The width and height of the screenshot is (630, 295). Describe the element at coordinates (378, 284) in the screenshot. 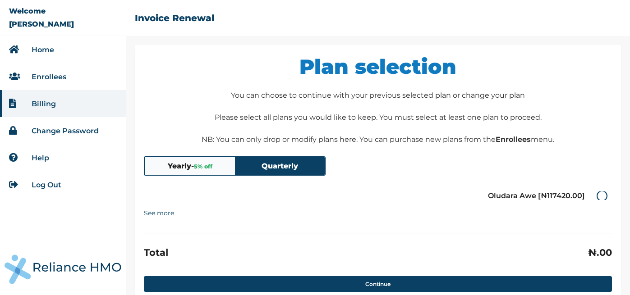

I see `button: Continue` at that location.